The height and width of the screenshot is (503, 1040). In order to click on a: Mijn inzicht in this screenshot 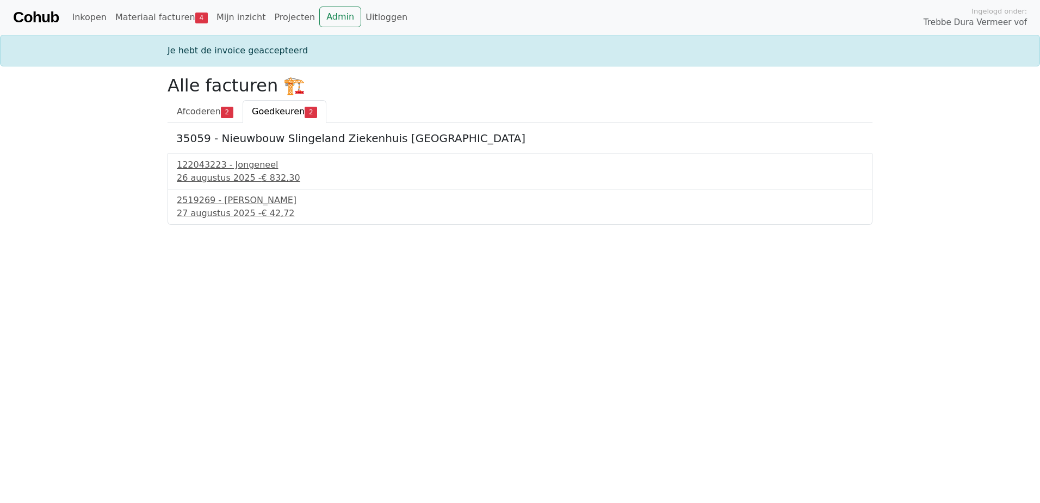, I will do `click(241, 17)`.